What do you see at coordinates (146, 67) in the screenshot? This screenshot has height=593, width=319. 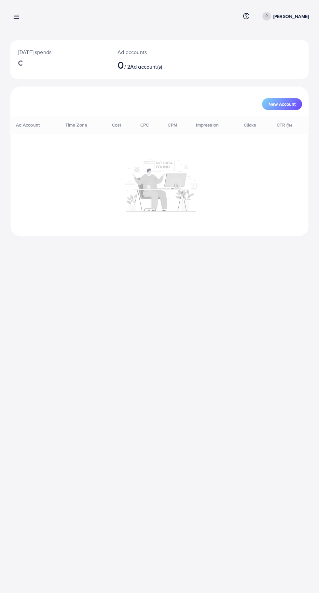 I see `span: Ad account(s)` at bounding box center [146, 67].